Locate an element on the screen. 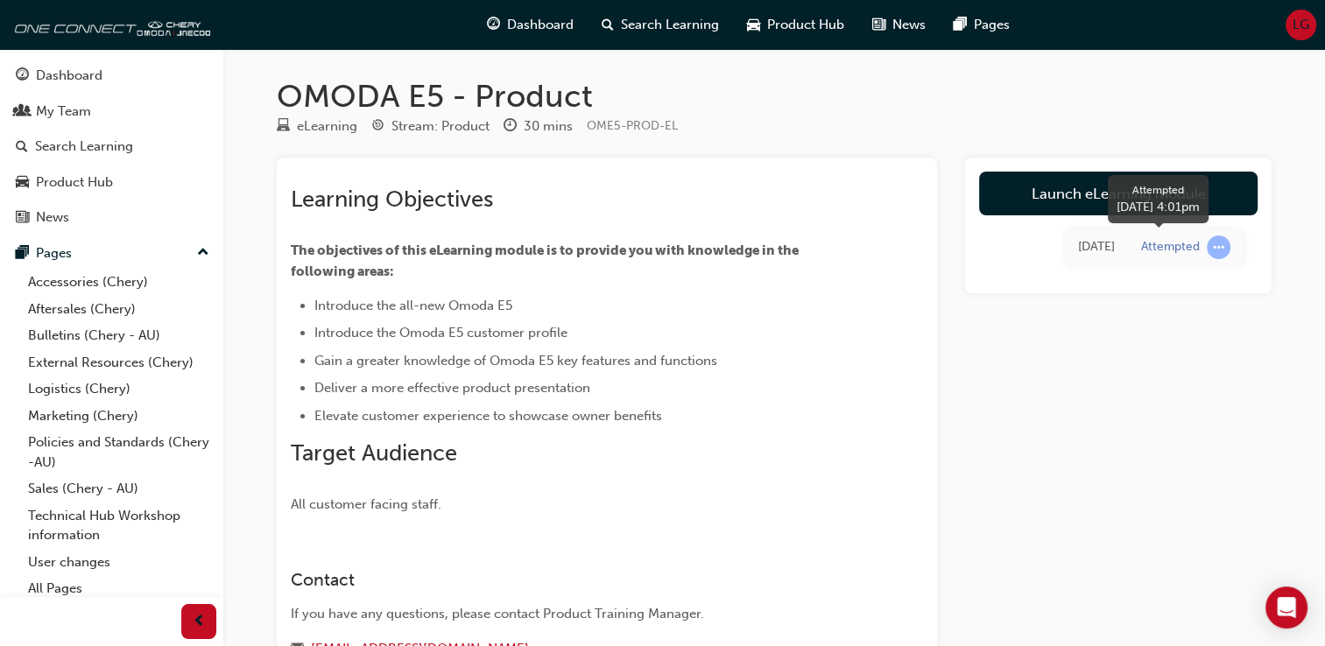 This screenshot has width=1325, height=646. a: My Team is located at coordinates (111, 111).